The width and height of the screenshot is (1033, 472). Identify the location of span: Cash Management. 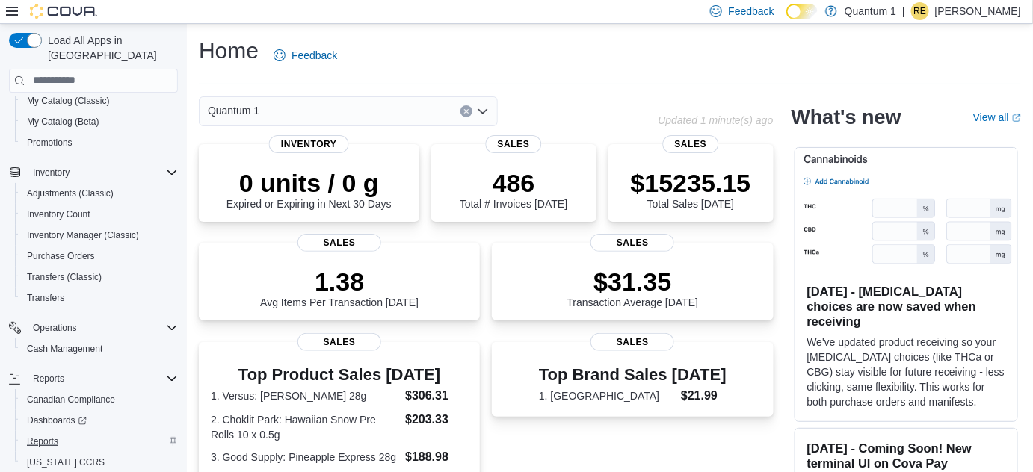
(64, 349).